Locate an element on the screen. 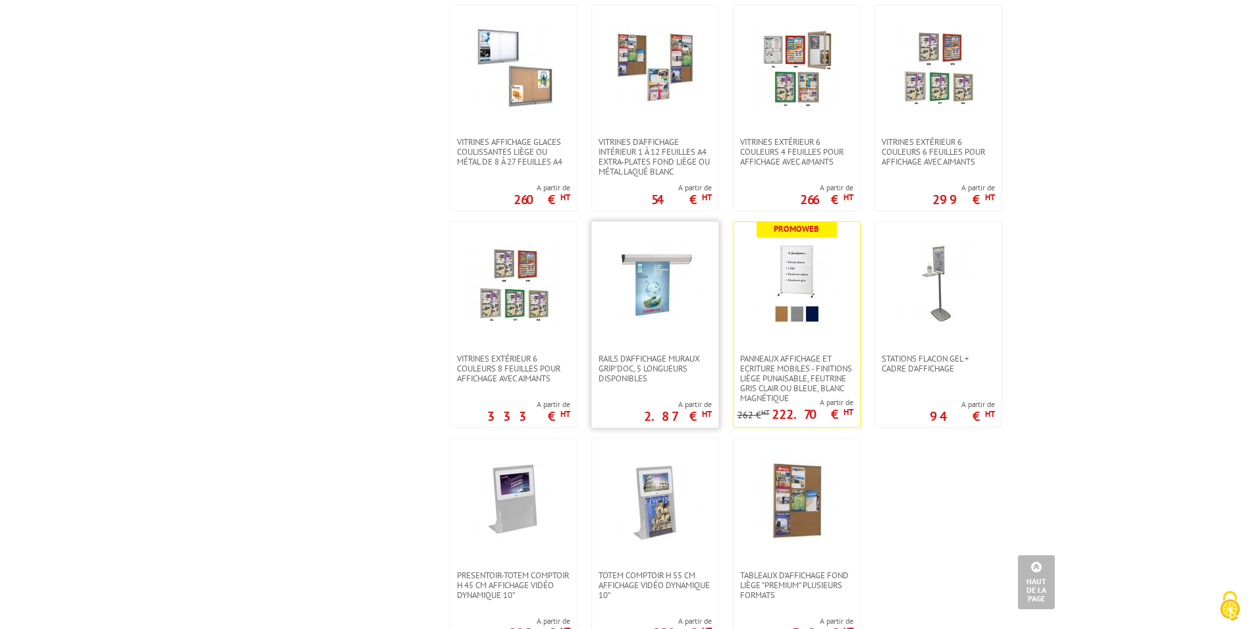 The height and width of the screenshot is (629, 1253). a: Totem comptoir H 55 cm affichage vidéo dynamique 10" is located at coordinates (655, 585).